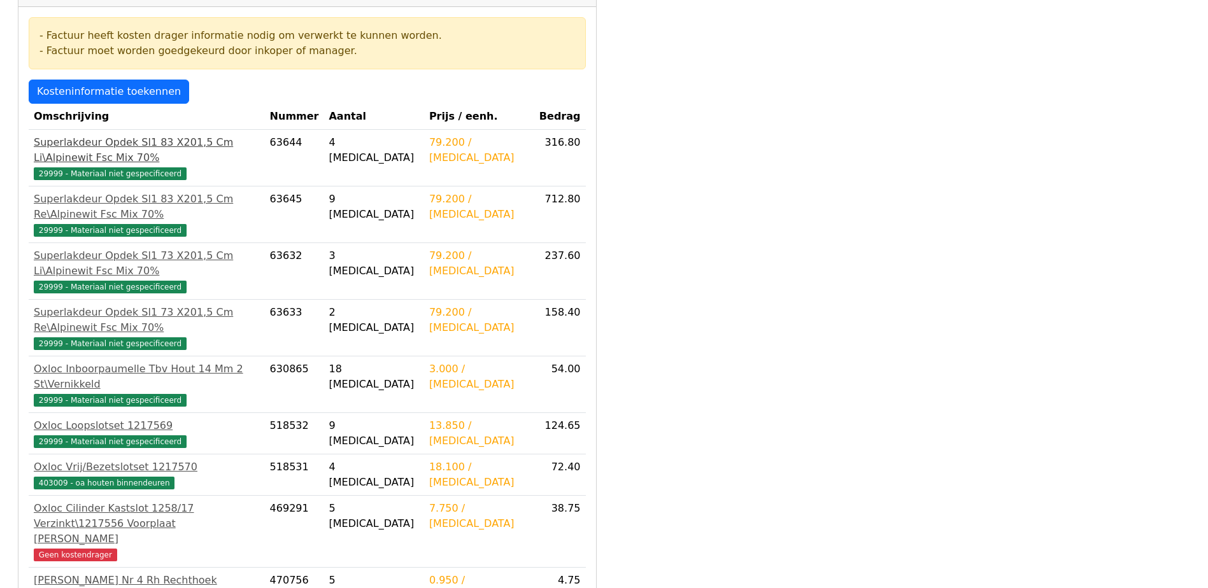 This screenshot has height=588, width=1208. What do you see at coordinates (294, 117) in the screenshot?
I see `th: Nummer` at bounding box center [294, 117].